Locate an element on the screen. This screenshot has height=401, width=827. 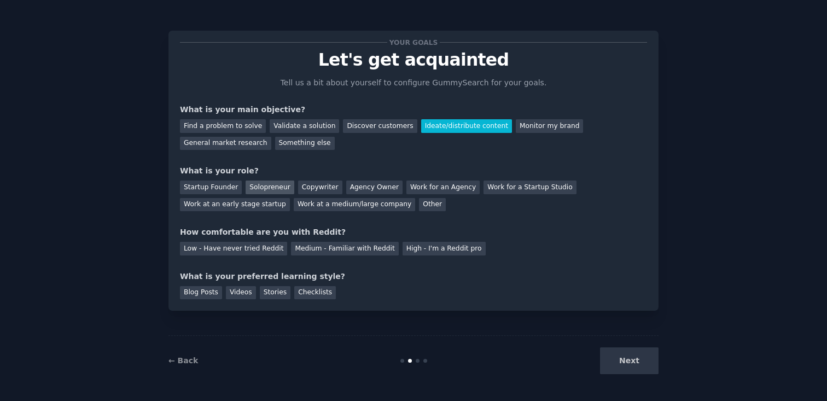
div: What is your main objective? is located at coordinates (414, 109).